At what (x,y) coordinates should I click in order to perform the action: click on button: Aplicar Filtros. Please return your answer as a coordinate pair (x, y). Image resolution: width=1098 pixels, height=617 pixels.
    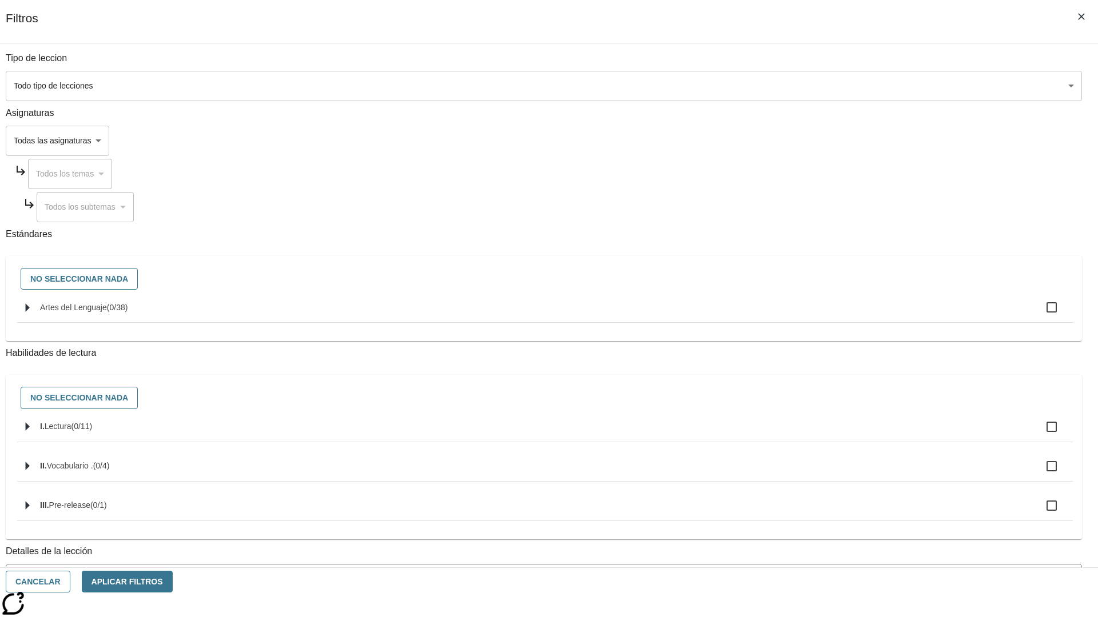
    Looking at the image, I should click on (127, 582).